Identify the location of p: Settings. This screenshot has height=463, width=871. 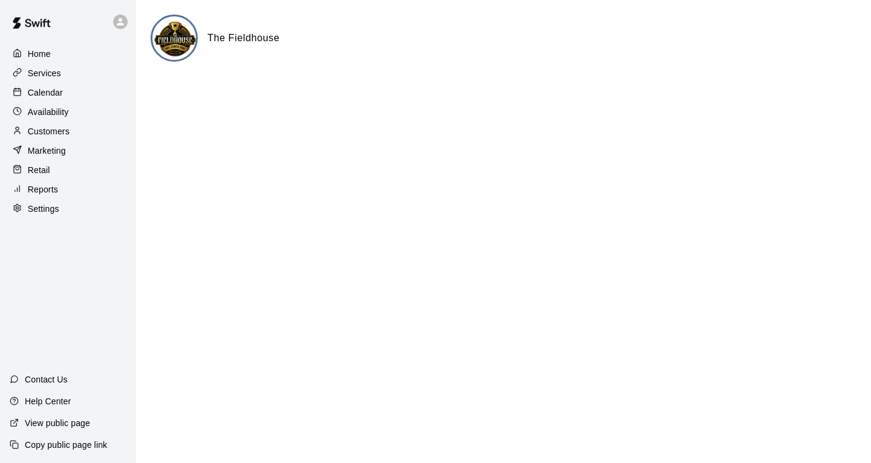
(44, 209).